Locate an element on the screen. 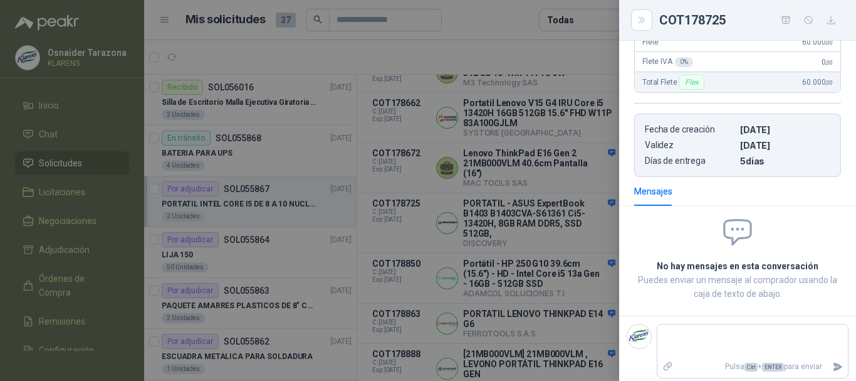 The width and height of the screenshot is (856, 381). p: Pulsa + para enviar is located at coordinates (754, 366).